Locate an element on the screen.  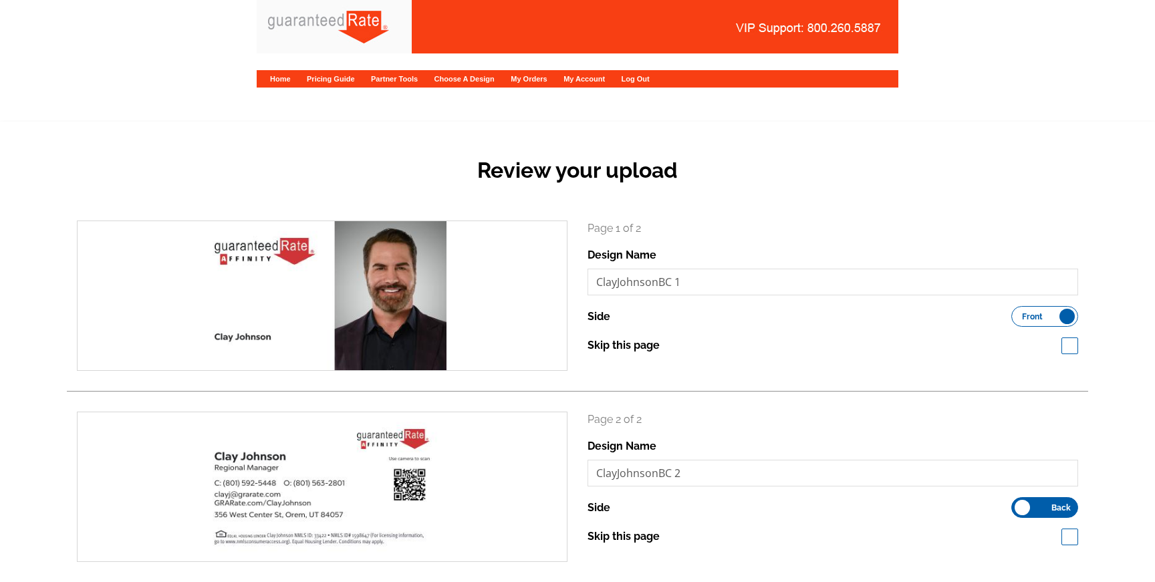
span: Back is located at coordinates (1061, 508).